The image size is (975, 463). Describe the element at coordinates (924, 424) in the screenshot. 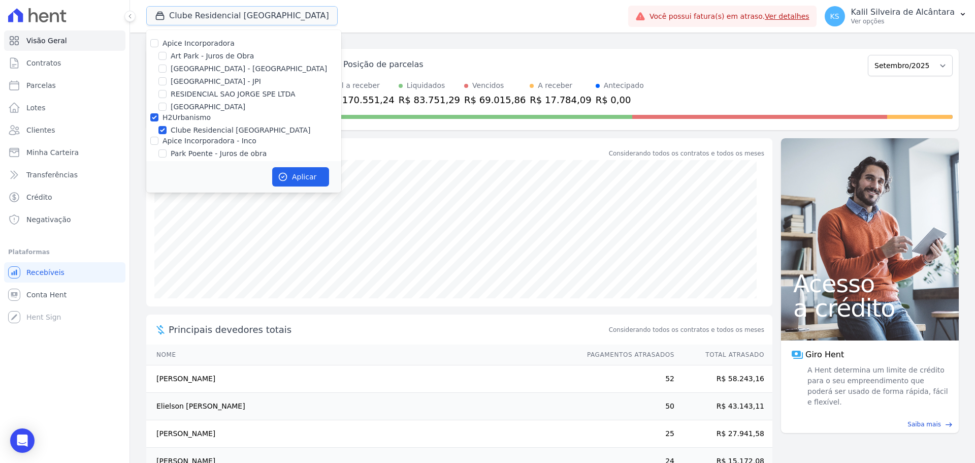

I see `span: Saiba mais` at that location.